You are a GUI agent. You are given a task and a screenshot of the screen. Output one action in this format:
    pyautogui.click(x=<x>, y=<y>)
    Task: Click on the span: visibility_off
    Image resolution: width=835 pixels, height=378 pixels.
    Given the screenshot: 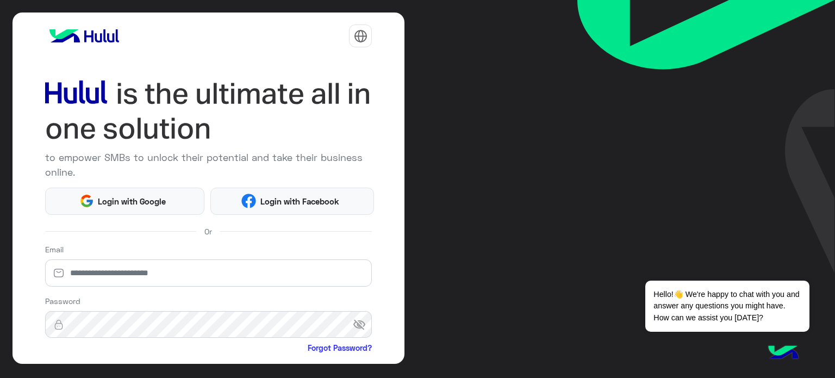 What is the action you would take?
    pyautogui.click(x=363, y=325)
    